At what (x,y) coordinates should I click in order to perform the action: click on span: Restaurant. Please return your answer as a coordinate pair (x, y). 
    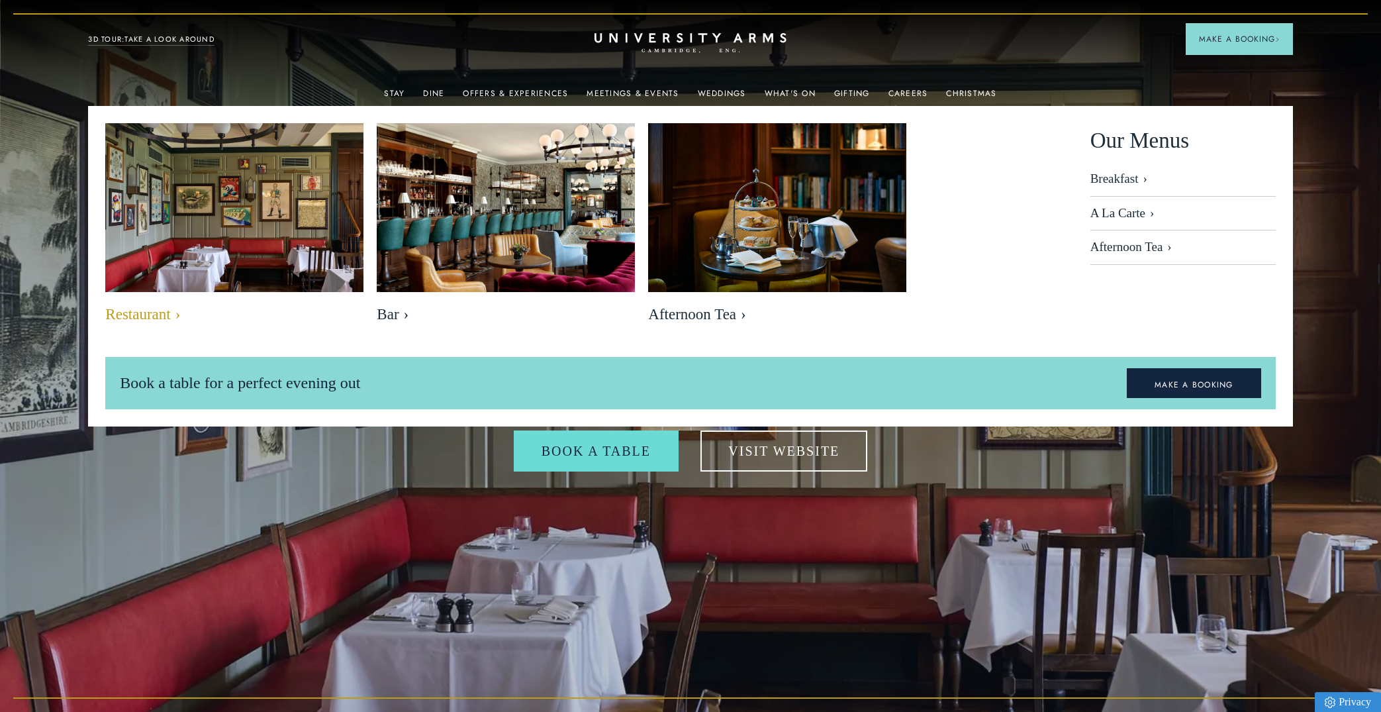
    Looking at the image, I should click on (234, 315).